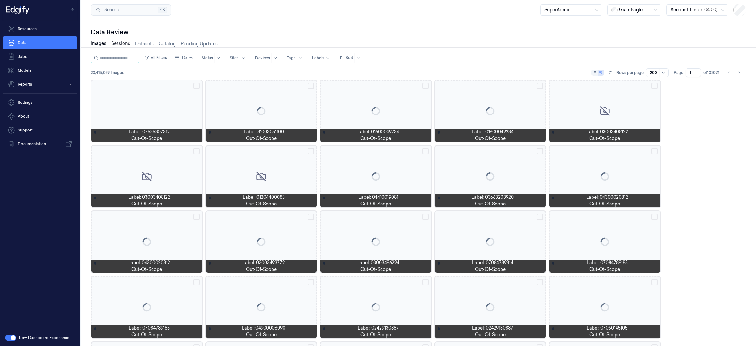 The width and height of the screenshot is (756, 346). I want to click on a: Models, so click(40, 71).